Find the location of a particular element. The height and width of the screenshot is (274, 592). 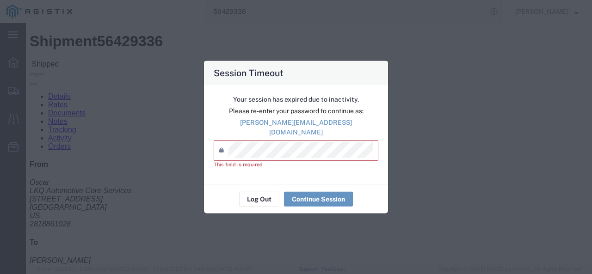

button: Continue Session is located at coordinates (318, 199).